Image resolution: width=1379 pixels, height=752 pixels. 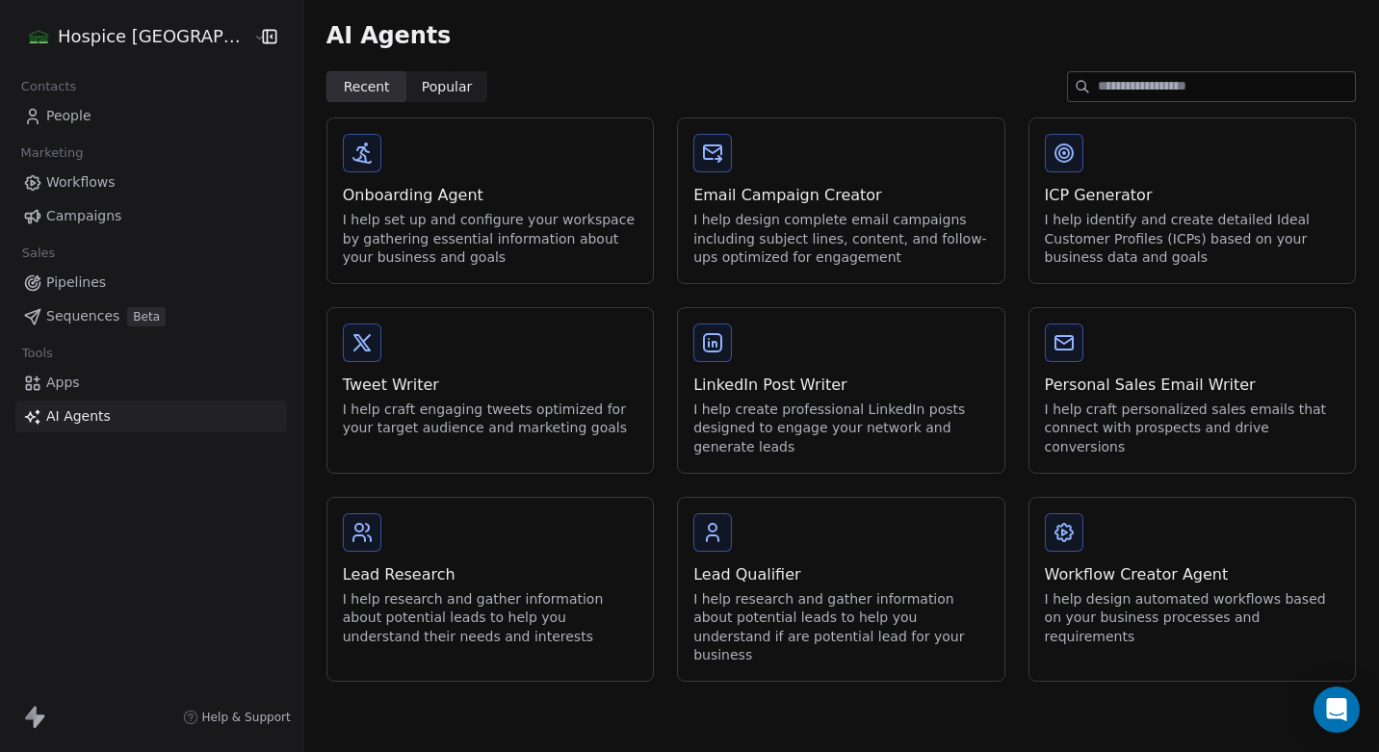 I want to click on div: LinkedIn Post Writer, so click(x=841, y=385).